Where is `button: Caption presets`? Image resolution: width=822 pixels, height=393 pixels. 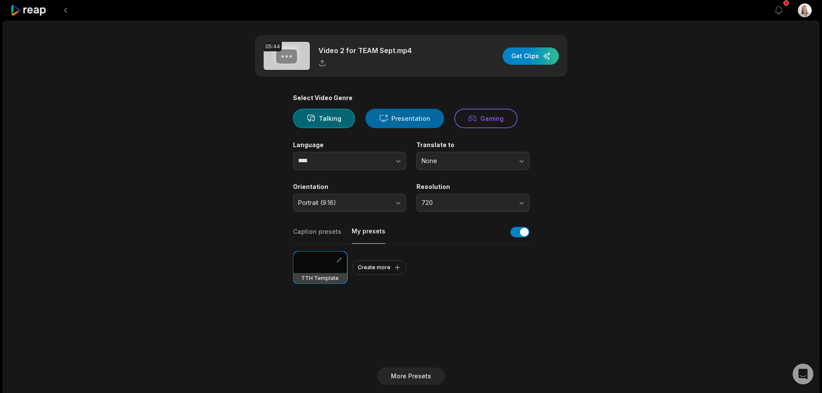
button: Caption presets is located at coordinates (317, 235).